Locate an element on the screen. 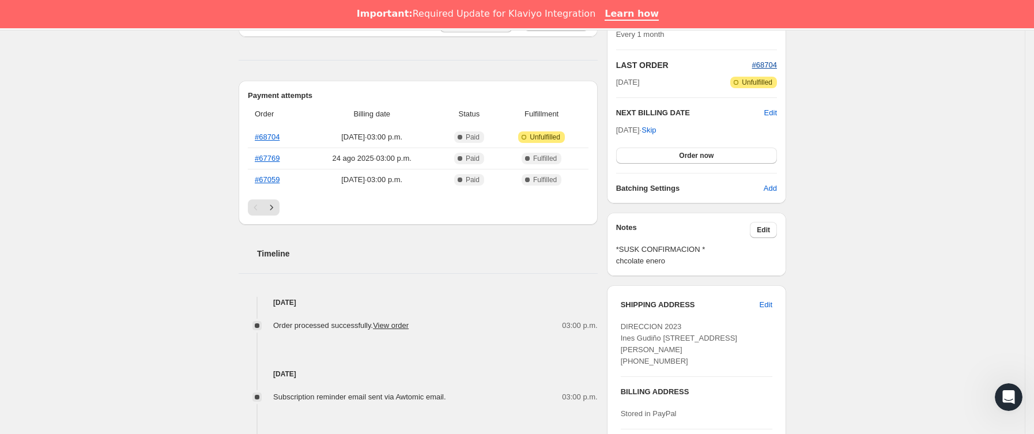  span: #68704 is located at coordinates (764, 65).